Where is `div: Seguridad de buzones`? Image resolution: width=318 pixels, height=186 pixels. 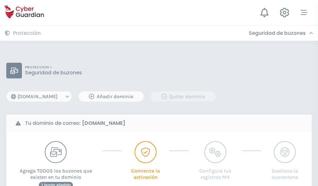
div: Seguridad de buzones is located at coordinates (281, 33).